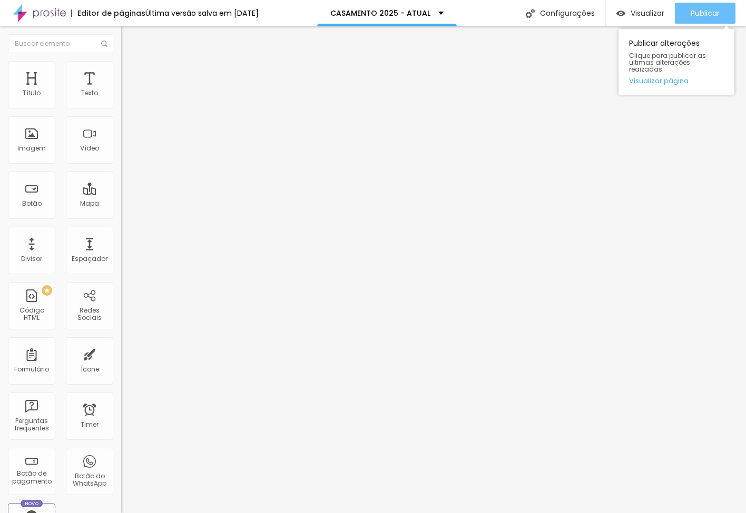  What do you see at coordinates (90, 425) in the screenshot?
I see `div: Timer` at bounding box center [90, 425].